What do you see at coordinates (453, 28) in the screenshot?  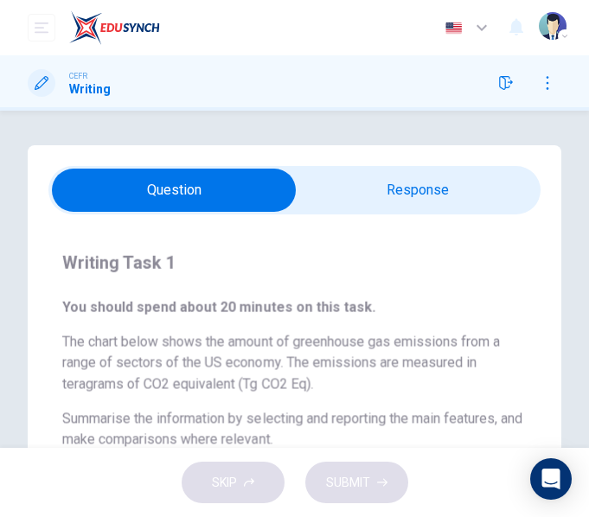 I see `img: en` at bounding box center [453, 28].